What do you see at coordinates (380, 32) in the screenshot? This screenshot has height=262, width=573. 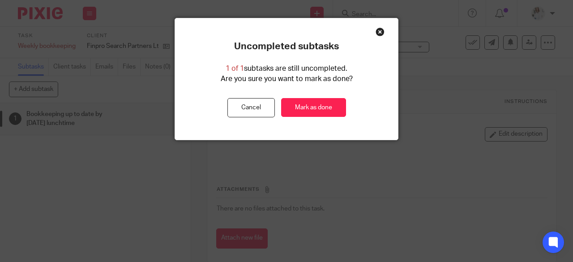 I see `div: Close this dialog window` at bounding box center [380, 32].